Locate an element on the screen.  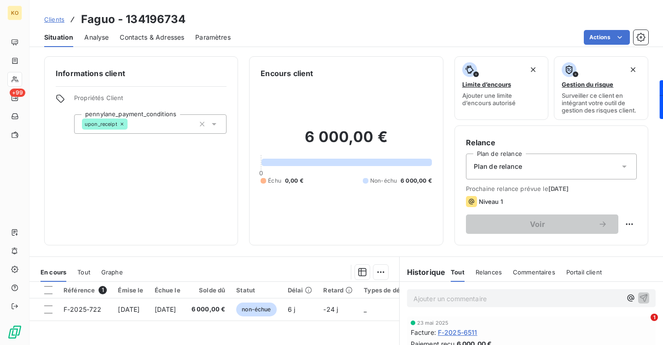
a: Clients is located at coordinates (54, 19).